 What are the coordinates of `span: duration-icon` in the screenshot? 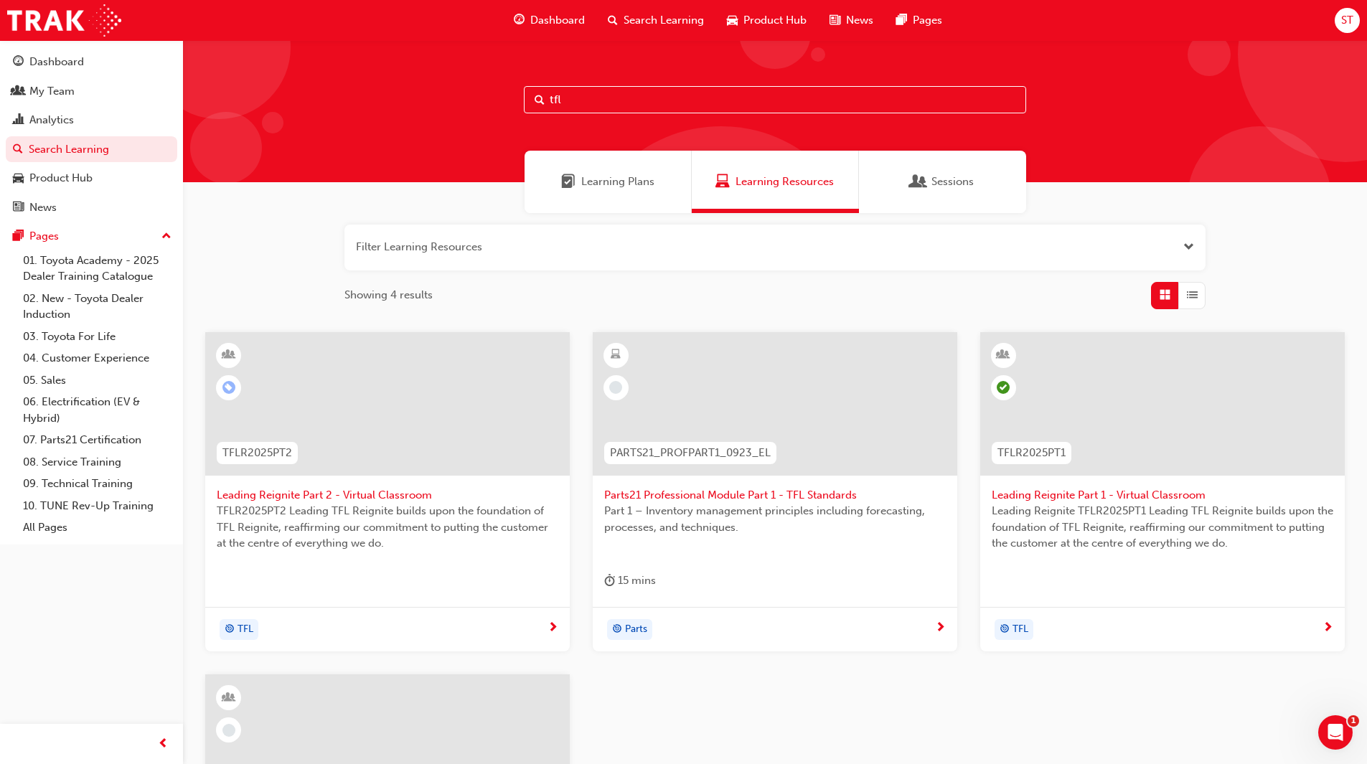 It's located at (609, 581).